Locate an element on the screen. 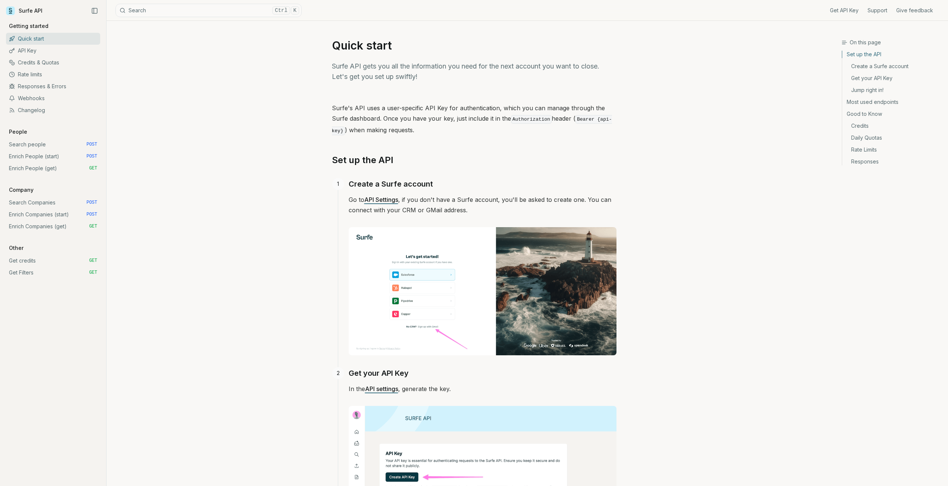  a: Credits is located at coordinates (892, 126).